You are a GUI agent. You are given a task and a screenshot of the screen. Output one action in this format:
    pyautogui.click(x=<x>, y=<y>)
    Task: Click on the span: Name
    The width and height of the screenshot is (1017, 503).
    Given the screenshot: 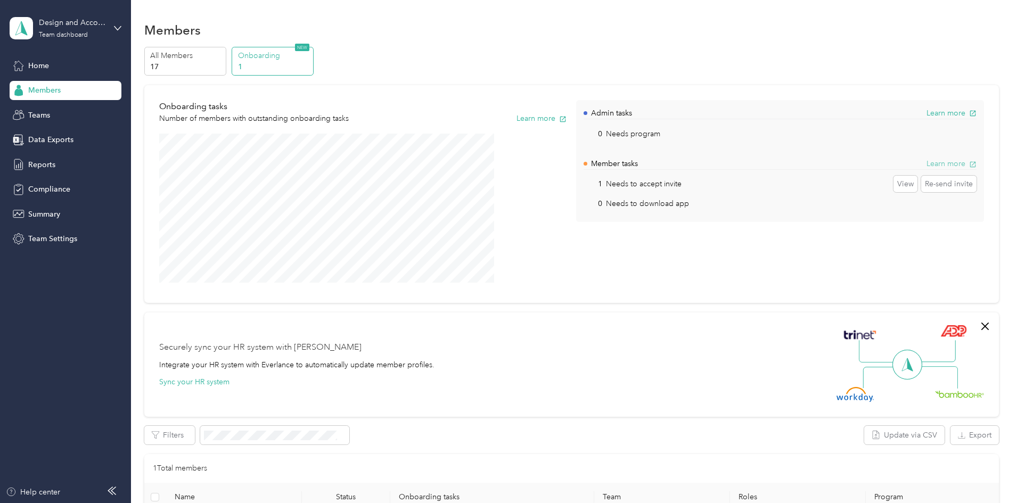 What is the action you would take?
    pyautogui.click(x=234, y=497)
    